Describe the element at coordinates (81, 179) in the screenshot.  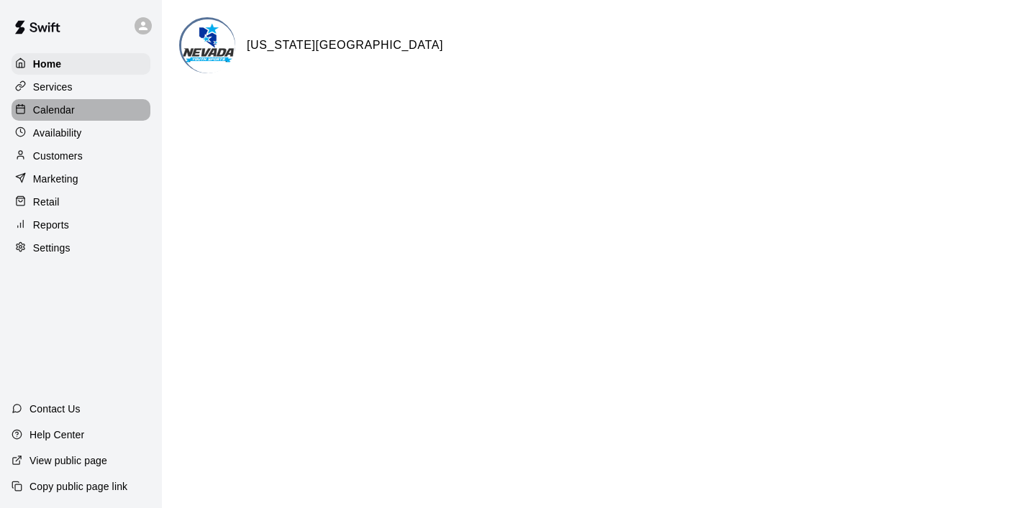
I see `div: Marketing` at that location.